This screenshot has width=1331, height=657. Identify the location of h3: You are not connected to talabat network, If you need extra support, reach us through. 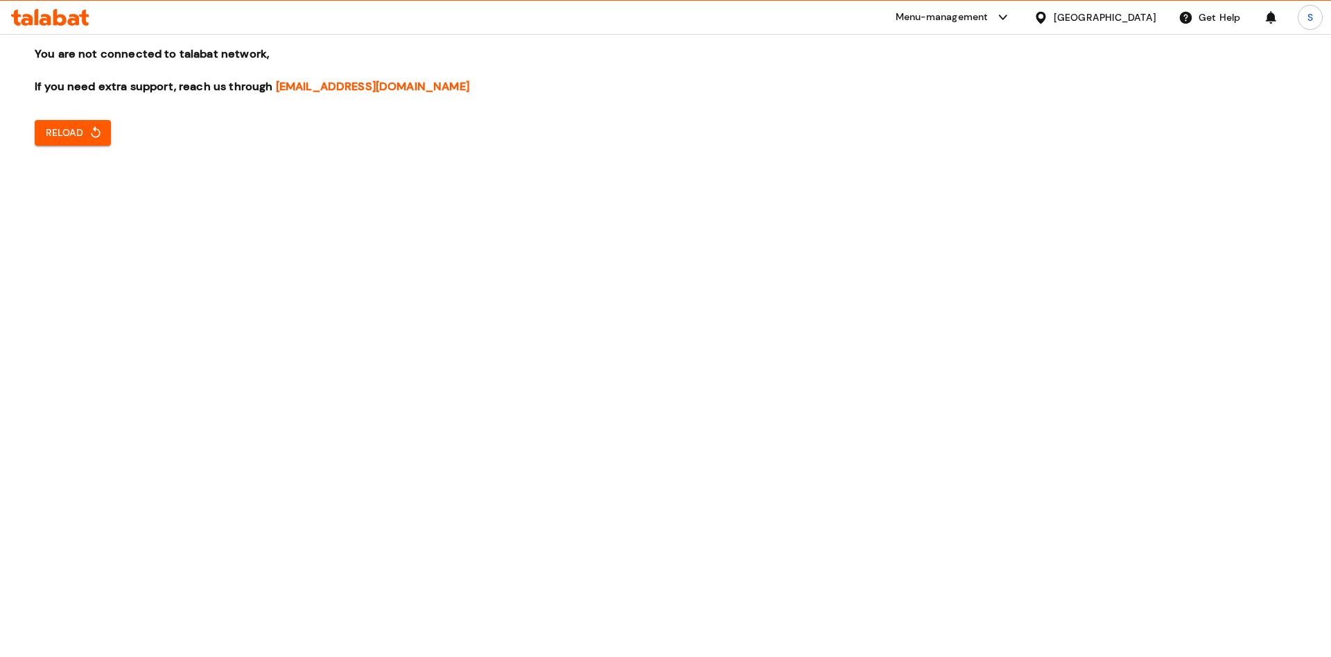
(666, 70).